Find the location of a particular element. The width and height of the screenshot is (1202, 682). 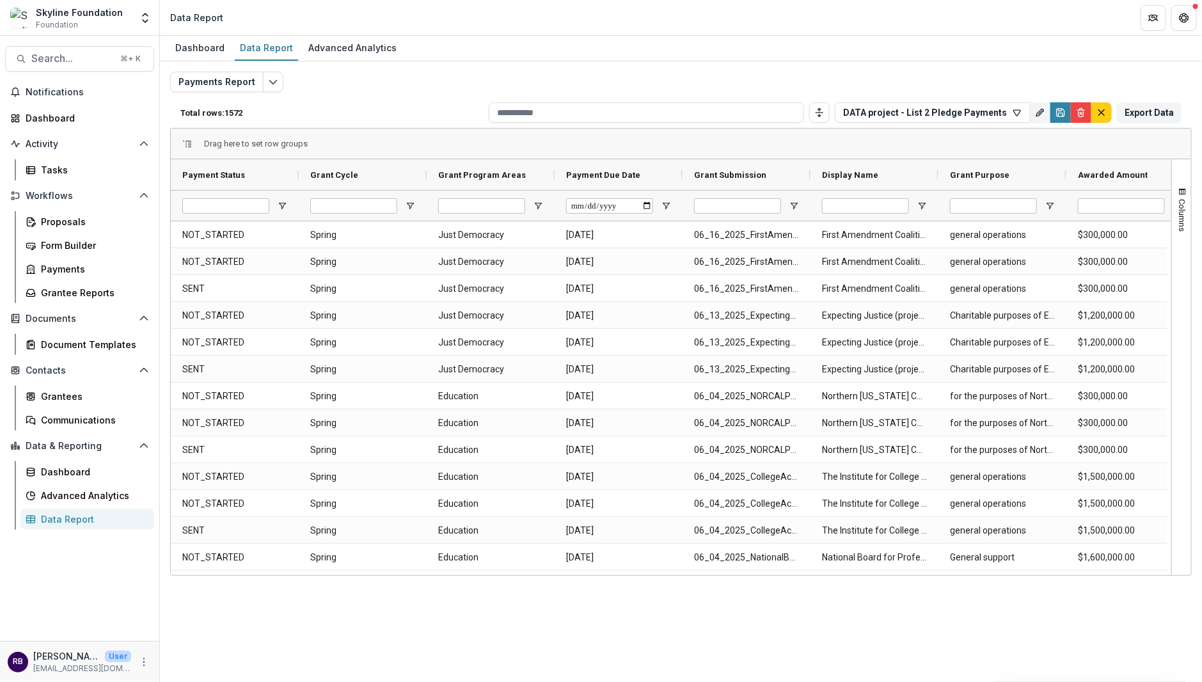

div: Form Builder is located at coordinates (92, 245).